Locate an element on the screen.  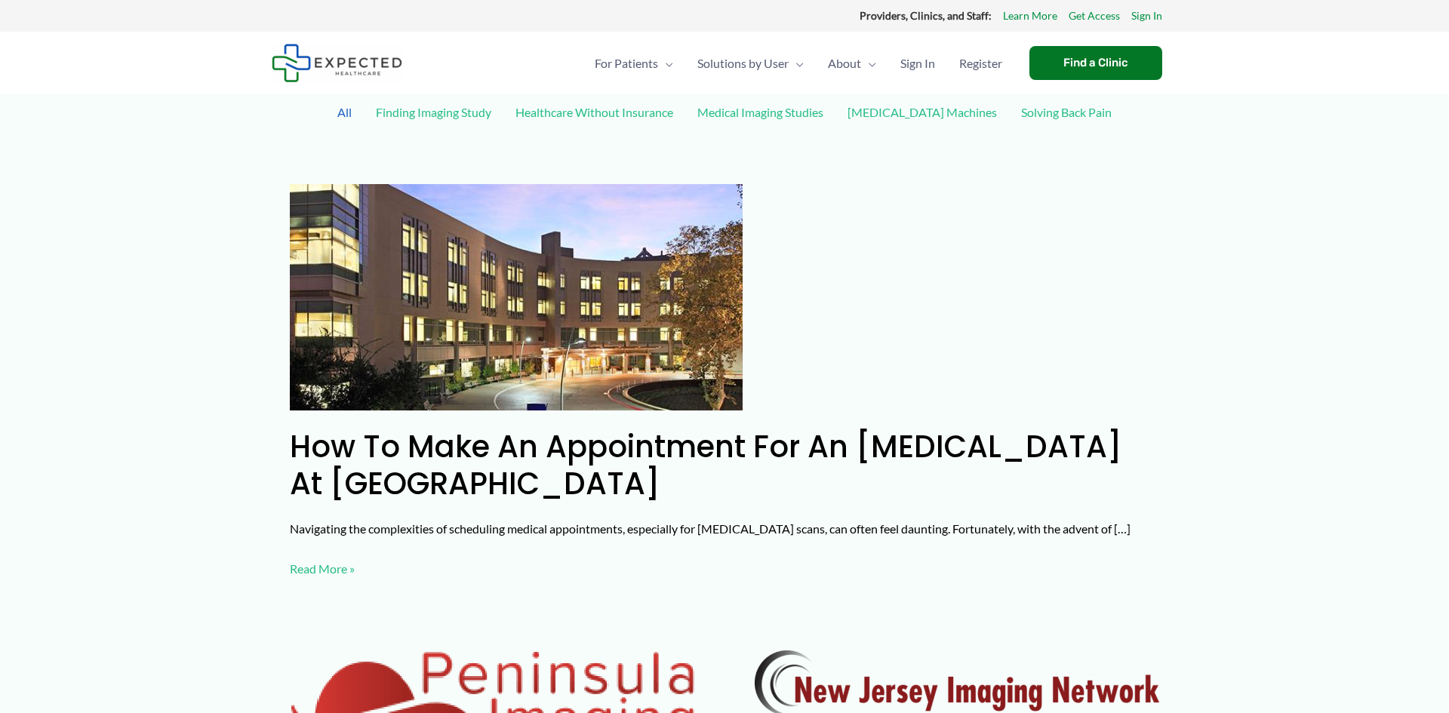
span: For Patients is located at coordinates (627, 63).